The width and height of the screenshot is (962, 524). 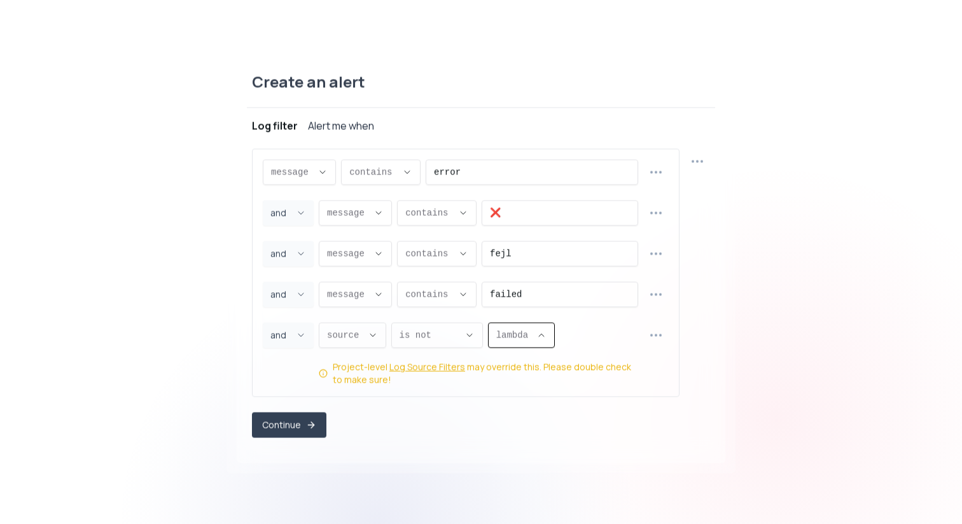 What do you see at coordinates (481, 89) in the screenshot?
I see `div: Create an alert` at bounding box center [481, 89].